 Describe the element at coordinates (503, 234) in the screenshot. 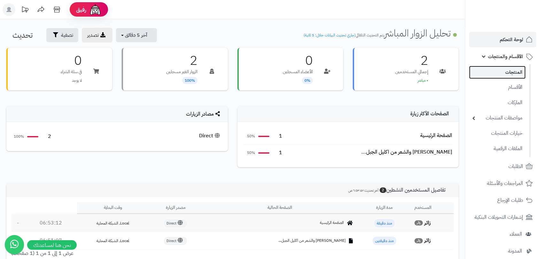

I see `a: العملاء` at that location.